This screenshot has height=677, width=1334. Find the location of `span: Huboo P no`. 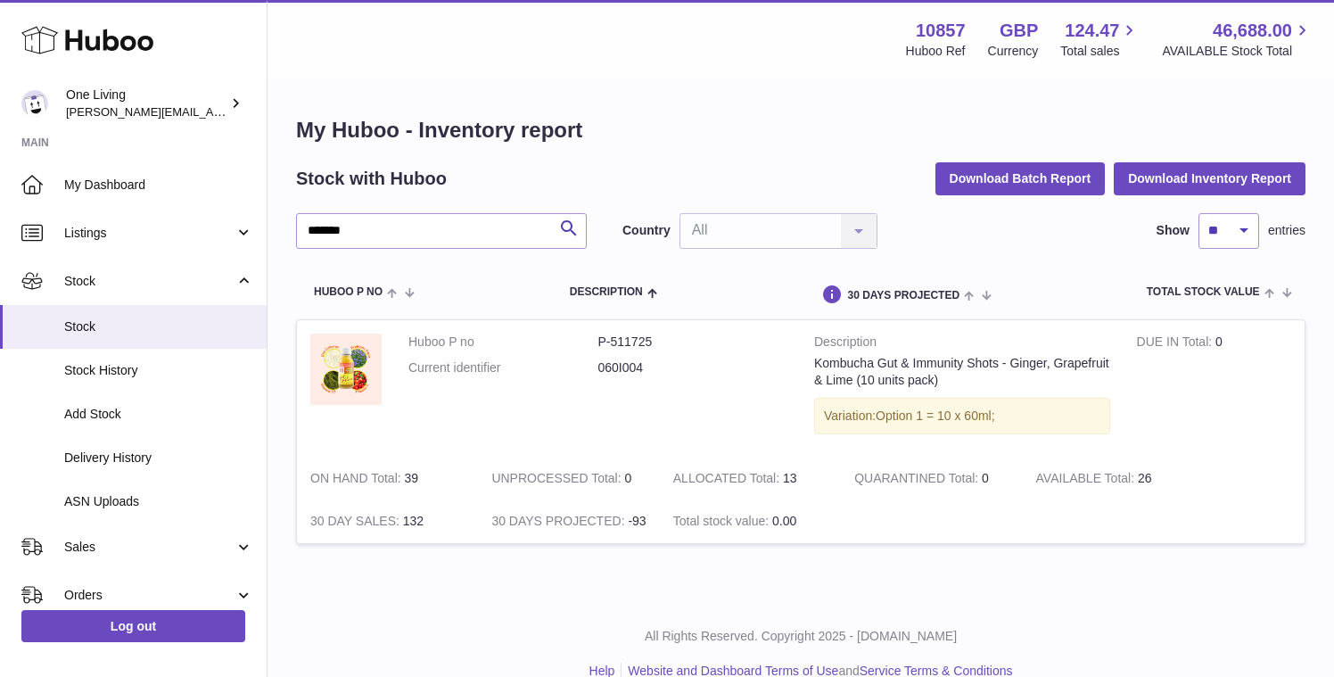

span: Huboo P no is located at coordinates (348, 292).